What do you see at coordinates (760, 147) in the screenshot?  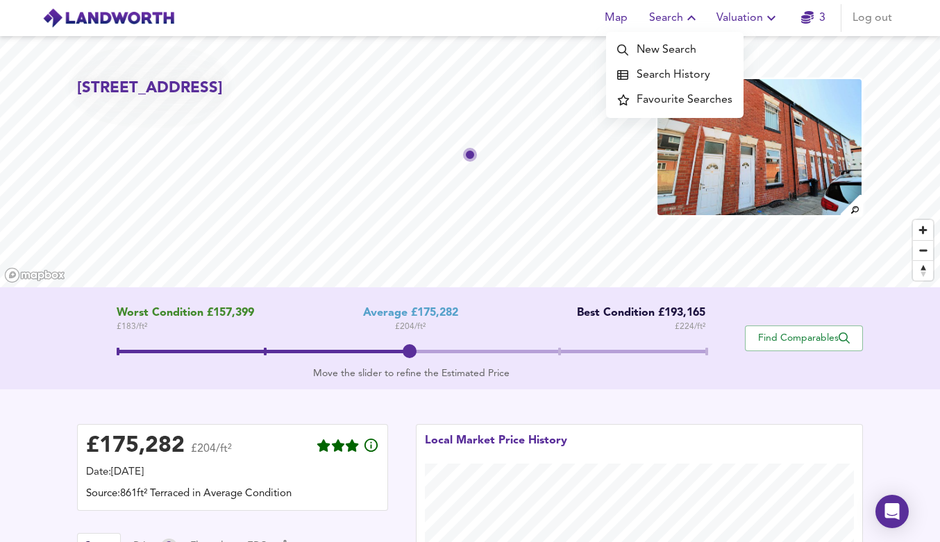 I see `img: property` at bounding box center [760, 147].